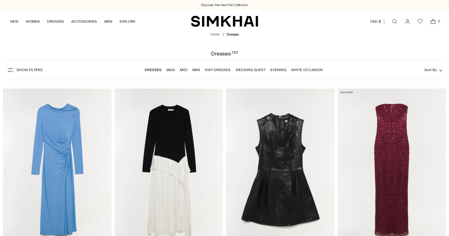 The height and width of the screenshot is (236, 449). I want to click on h1: Dresses, so click(225, 54).